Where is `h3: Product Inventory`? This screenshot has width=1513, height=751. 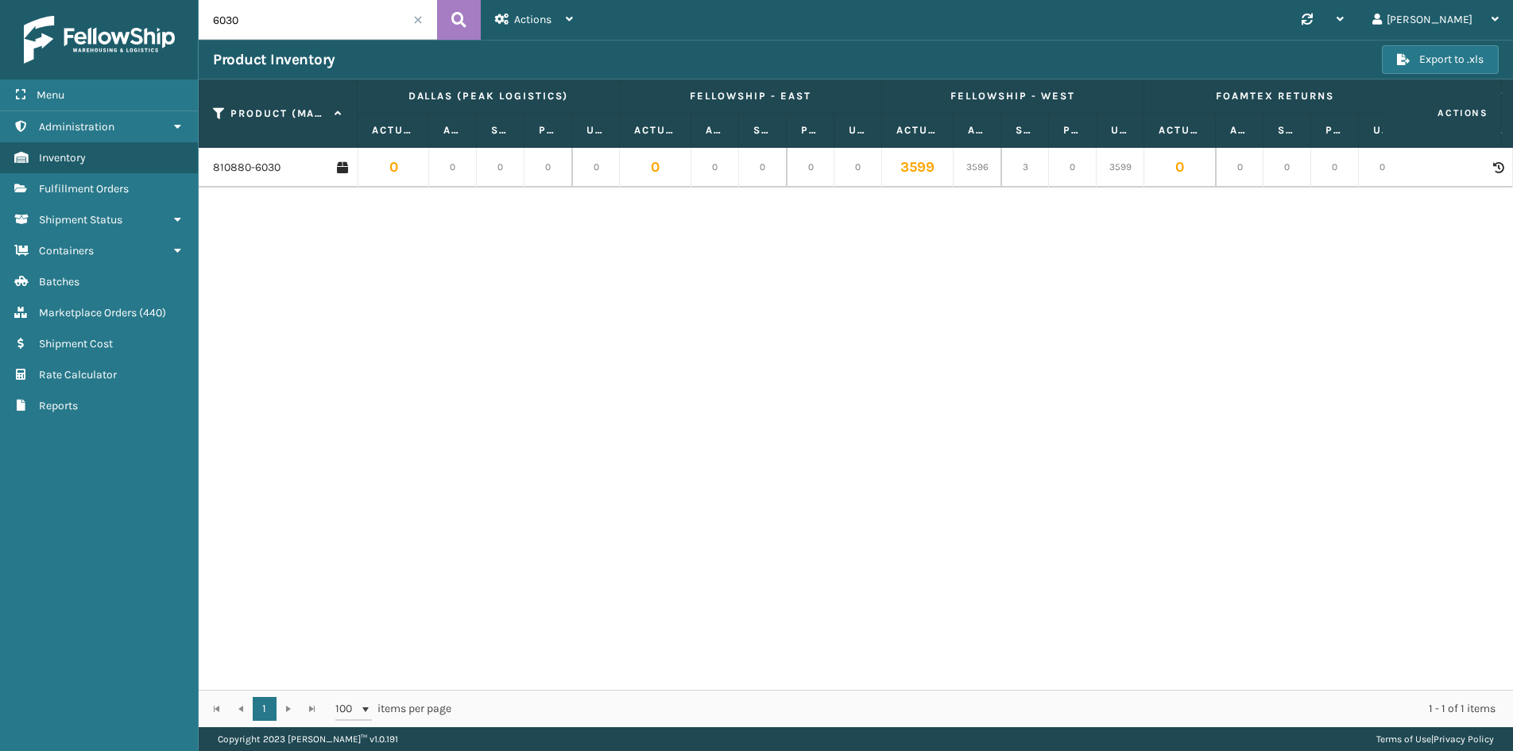
h3: Product Inventory is located at coordinates (274, 60).